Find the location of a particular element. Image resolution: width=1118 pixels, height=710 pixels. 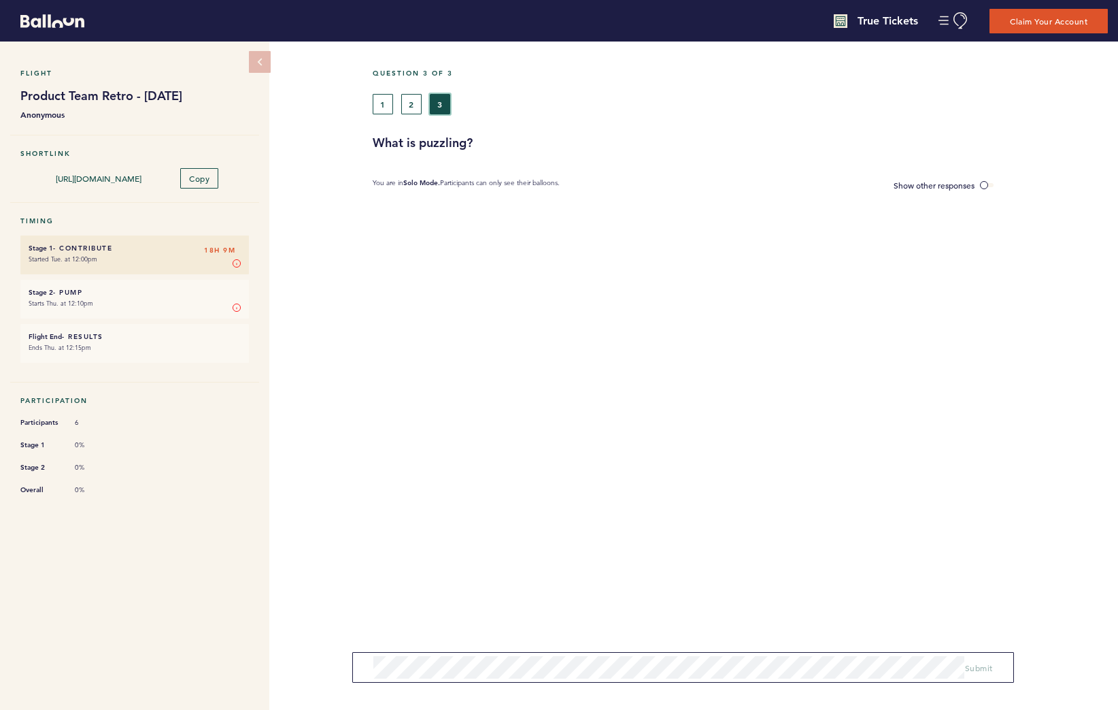

h5: Shortlink is located at coordinates (135, 153).